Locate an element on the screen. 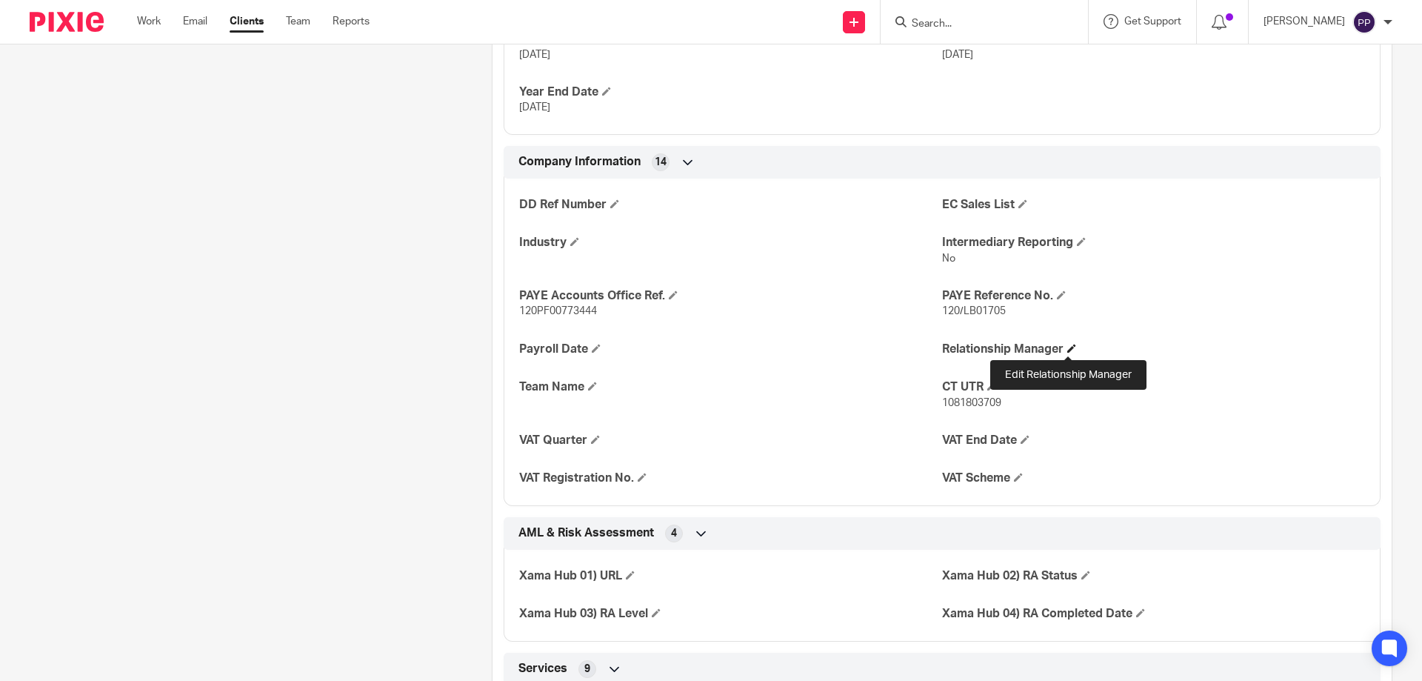  span: 14 is located at coordinates (661, 162).